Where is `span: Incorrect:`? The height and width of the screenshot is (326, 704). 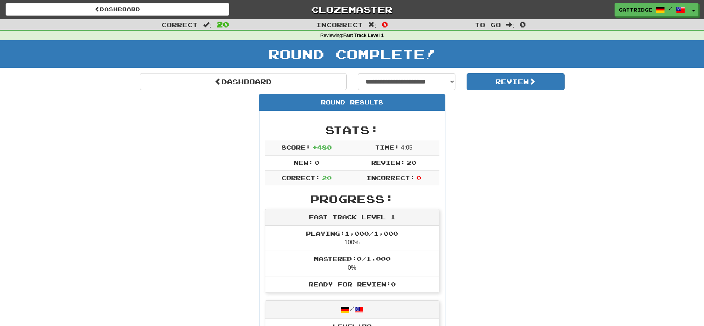 span: Incorrect: is located at coordinates (391, 177).